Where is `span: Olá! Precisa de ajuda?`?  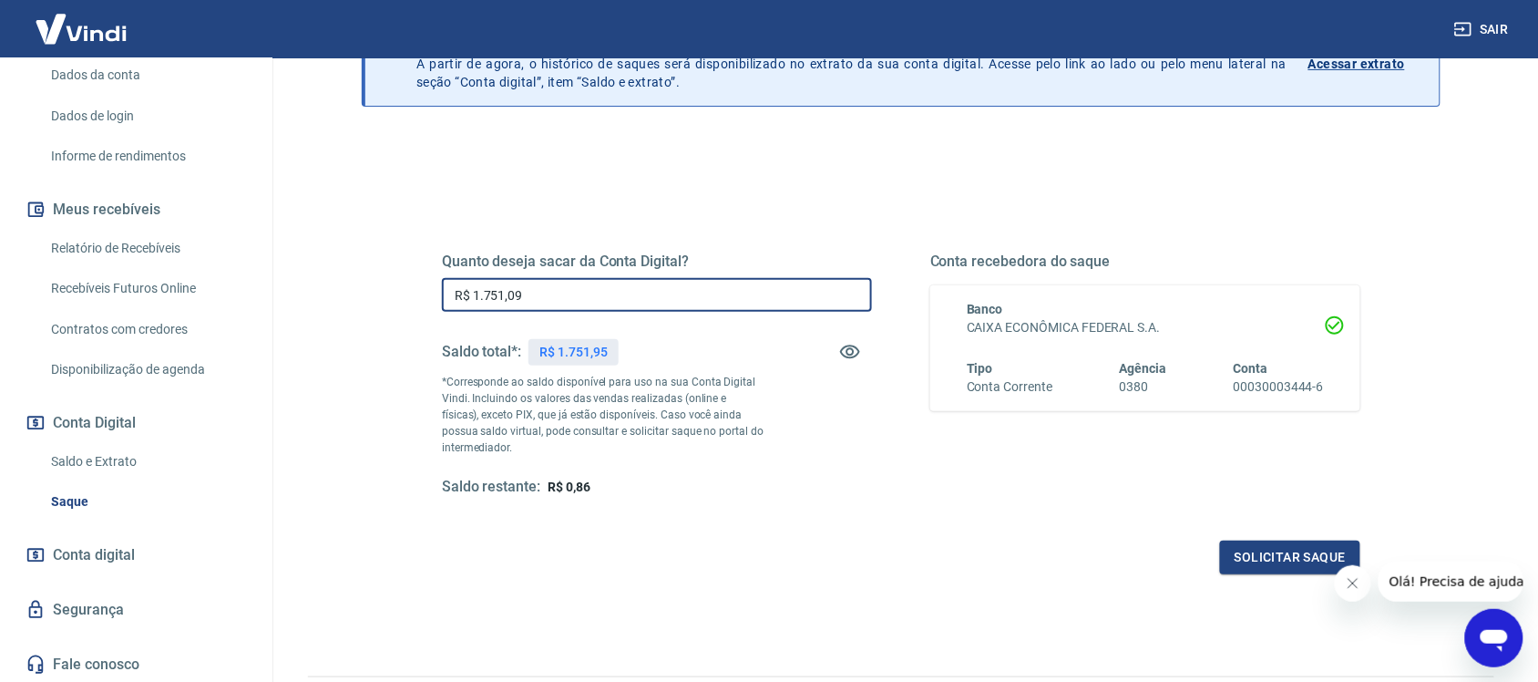
span: Olá! Precisa de ajuda? is located at coordinates (82, 20).